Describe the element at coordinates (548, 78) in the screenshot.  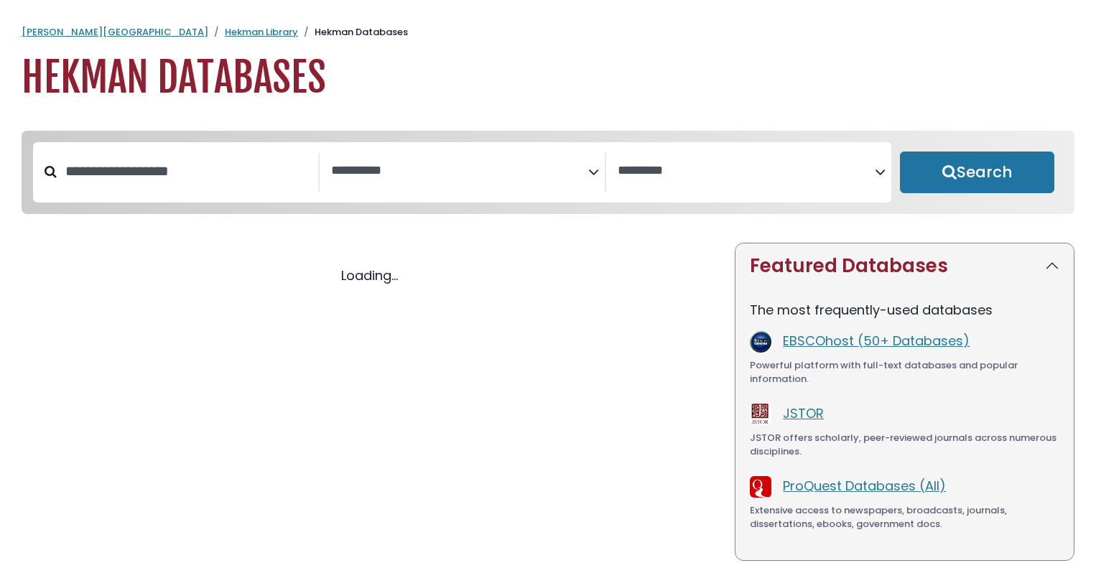
I see `h1: Hekman Databases` at that location.